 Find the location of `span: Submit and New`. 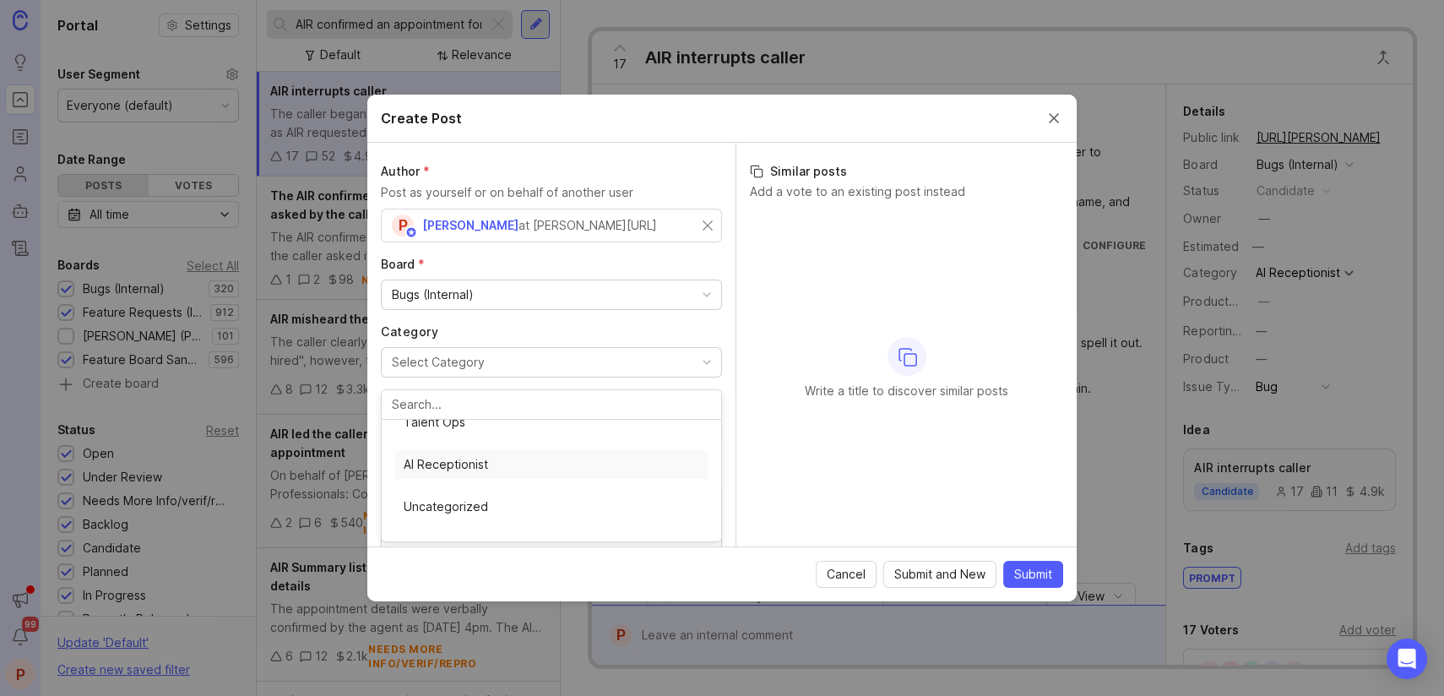

span: Submit and New is located at coordinates (940, 574).